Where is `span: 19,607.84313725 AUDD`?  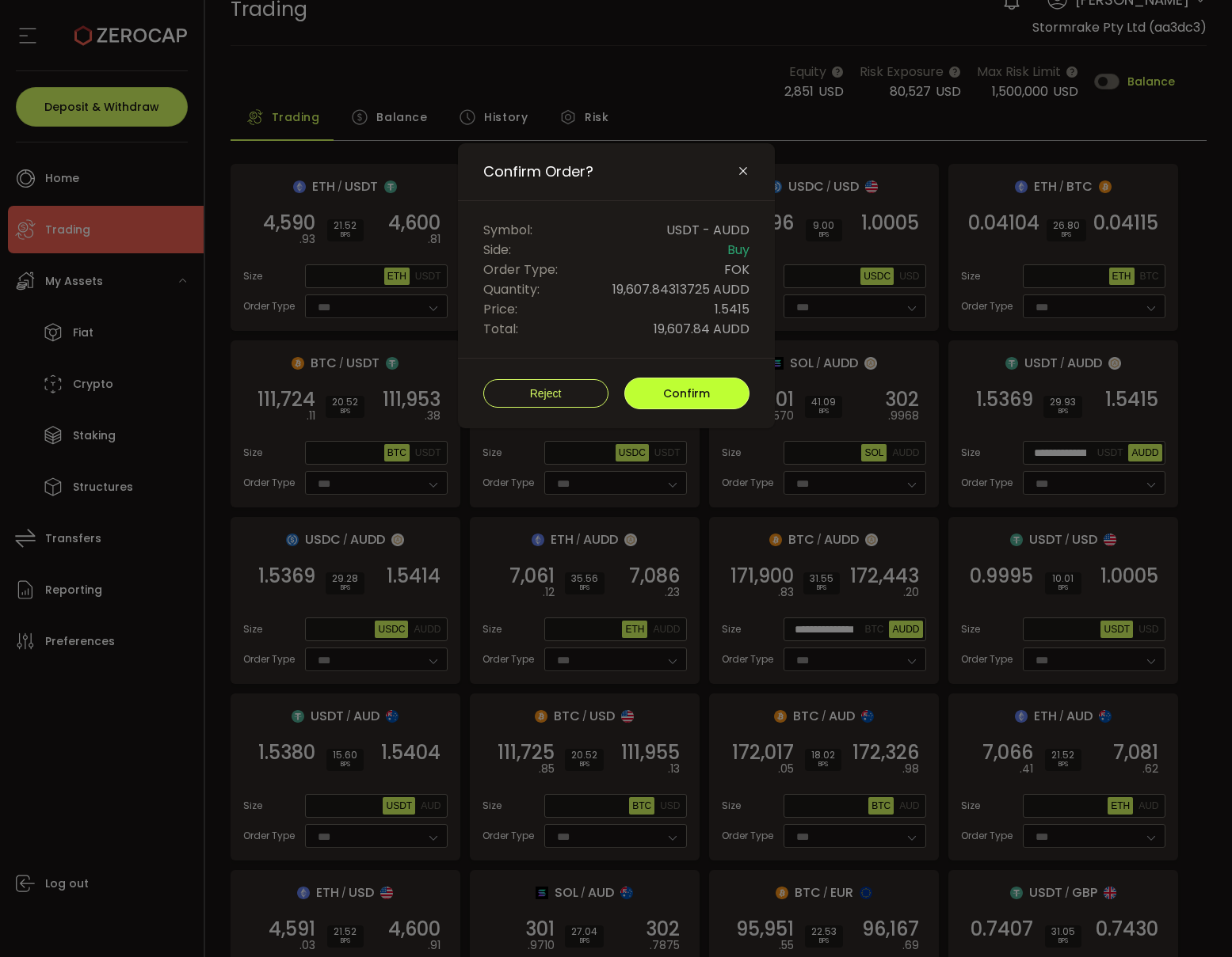
span: 19,607.84313725 AUDD is located at coordinates (680, 289).